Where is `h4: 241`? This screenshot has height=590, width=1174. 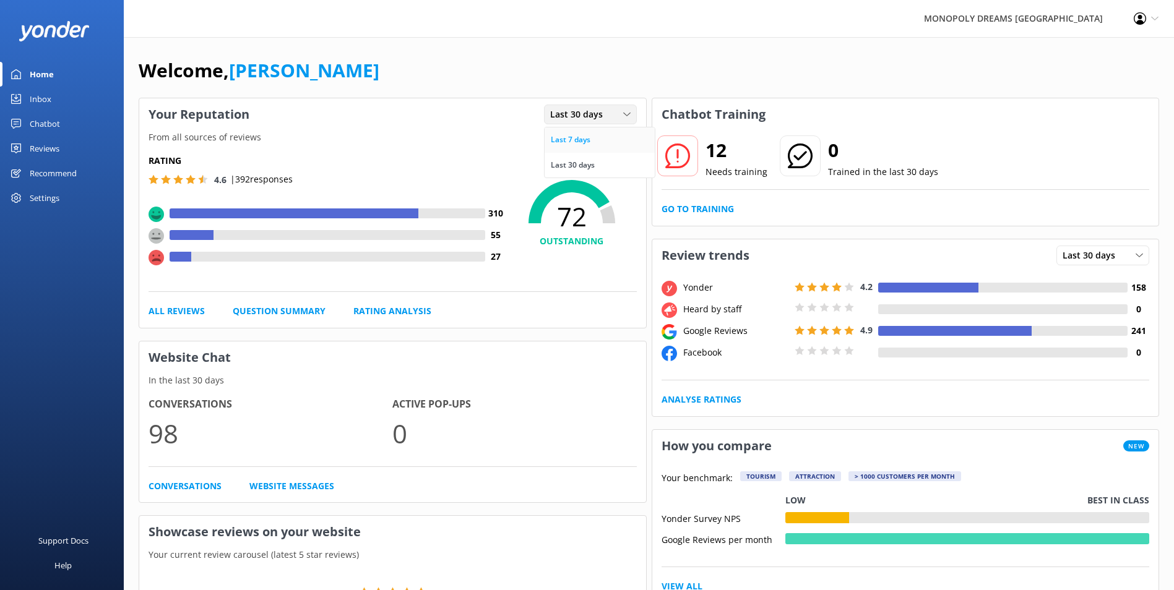
h4: 241 is located at coordinates (1138, 331).